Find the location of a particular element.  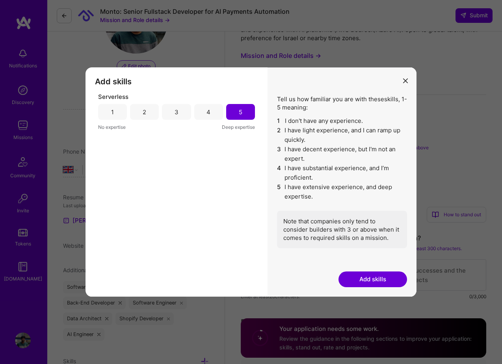

div: Tell us how familiar you are with these skills , 1-5 meaning: is located at coordinates (342, 171).